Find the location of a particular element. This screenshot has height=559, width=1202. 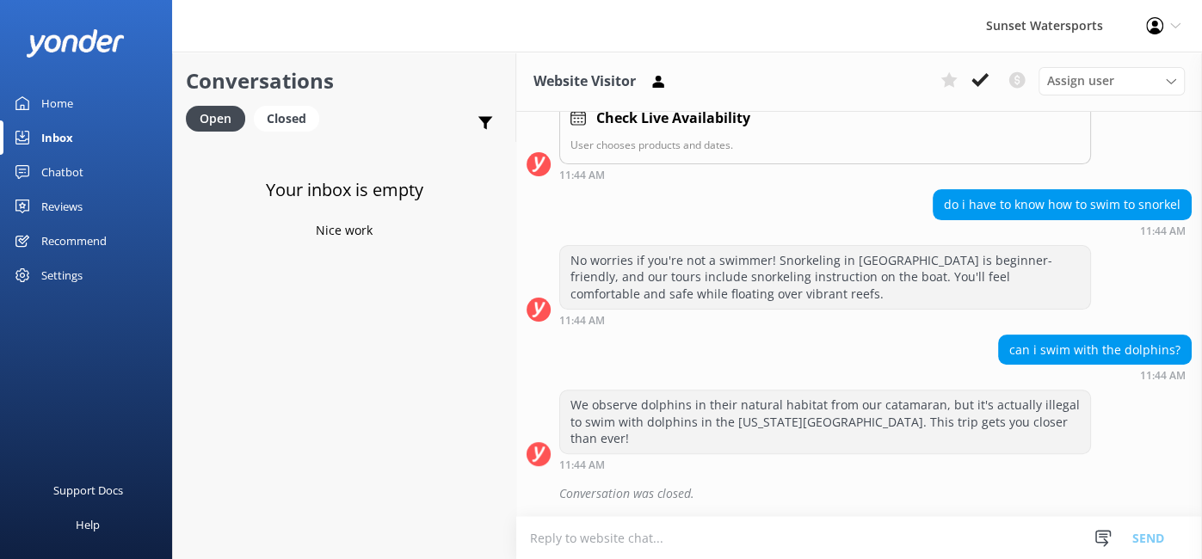

div: Home is located at coordinates (57, 103).